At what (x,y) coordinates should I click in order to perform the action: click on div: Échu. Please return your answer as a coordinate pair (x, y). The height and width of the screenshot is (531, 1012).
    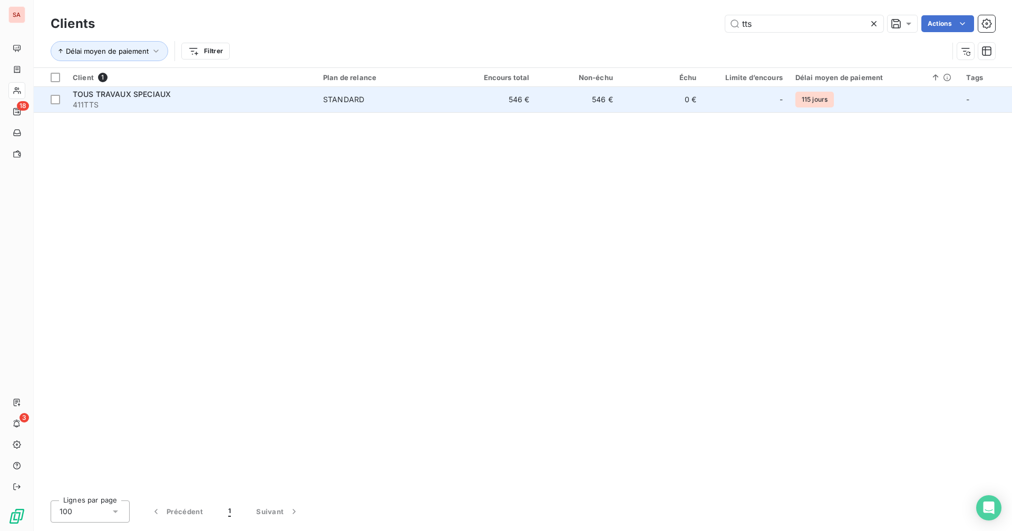
    Looking at the image, I should click on (661, 77).